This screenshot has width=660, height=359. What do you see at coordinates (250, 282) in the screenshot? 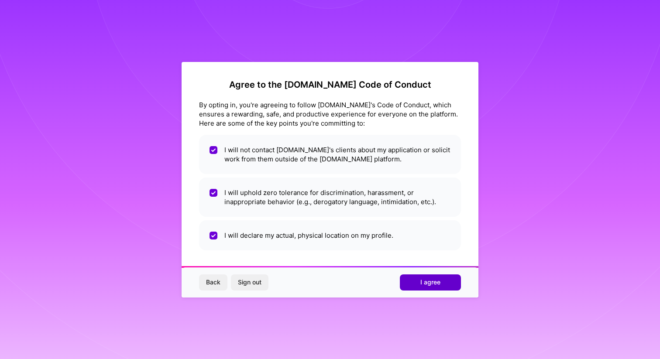
I see `button: Sign out` at bounding box center [250, 282].